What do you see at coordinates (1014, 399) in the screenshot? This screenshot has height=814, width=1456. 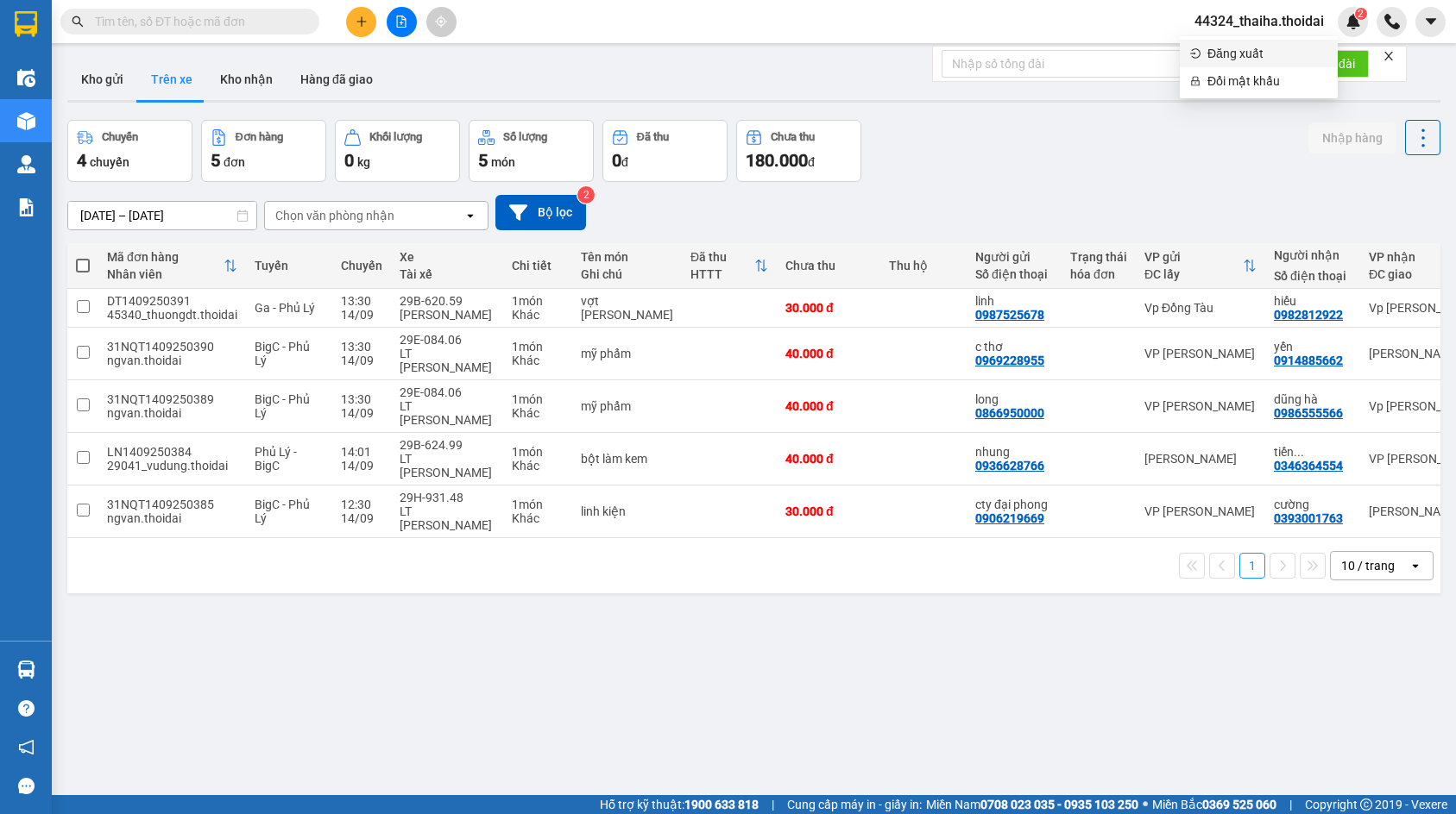 I see `div: long` at bounding box center [1014, 399].